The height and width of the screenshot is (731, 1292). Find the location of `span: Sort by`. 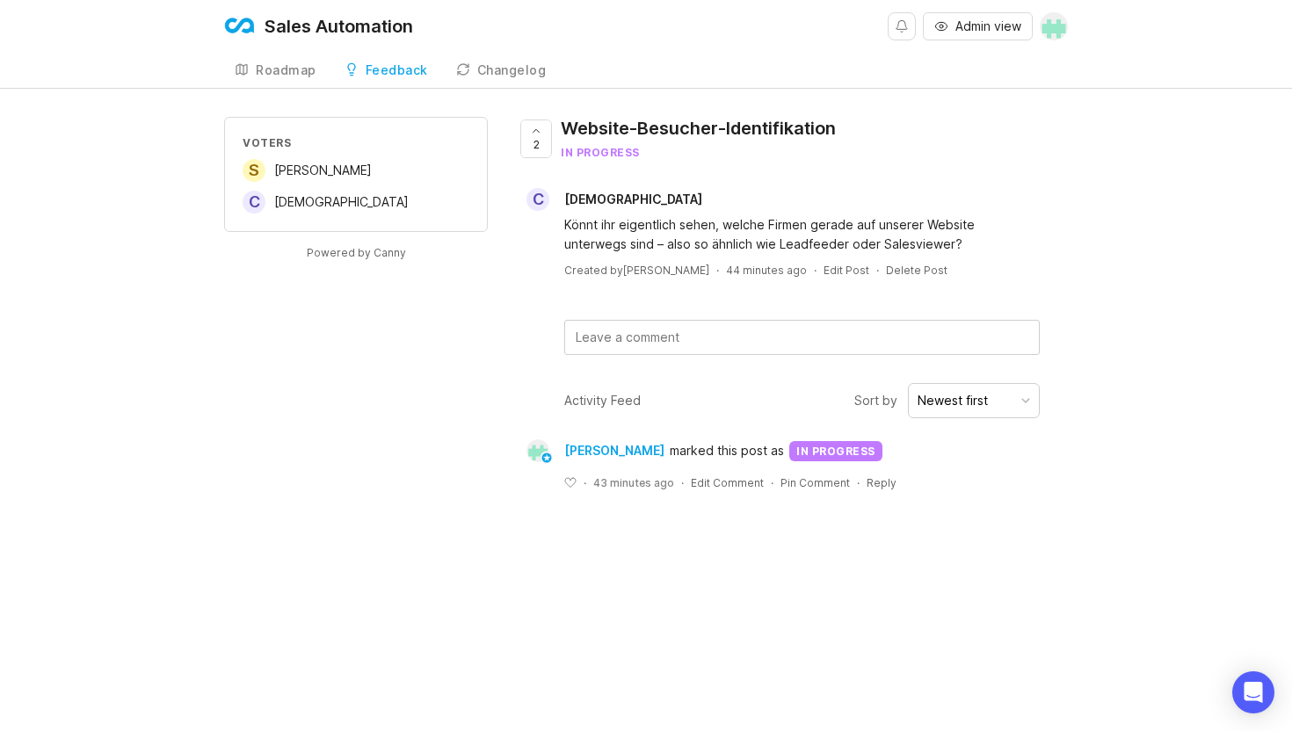

span: Sort by is located at coordinates (875, 401).